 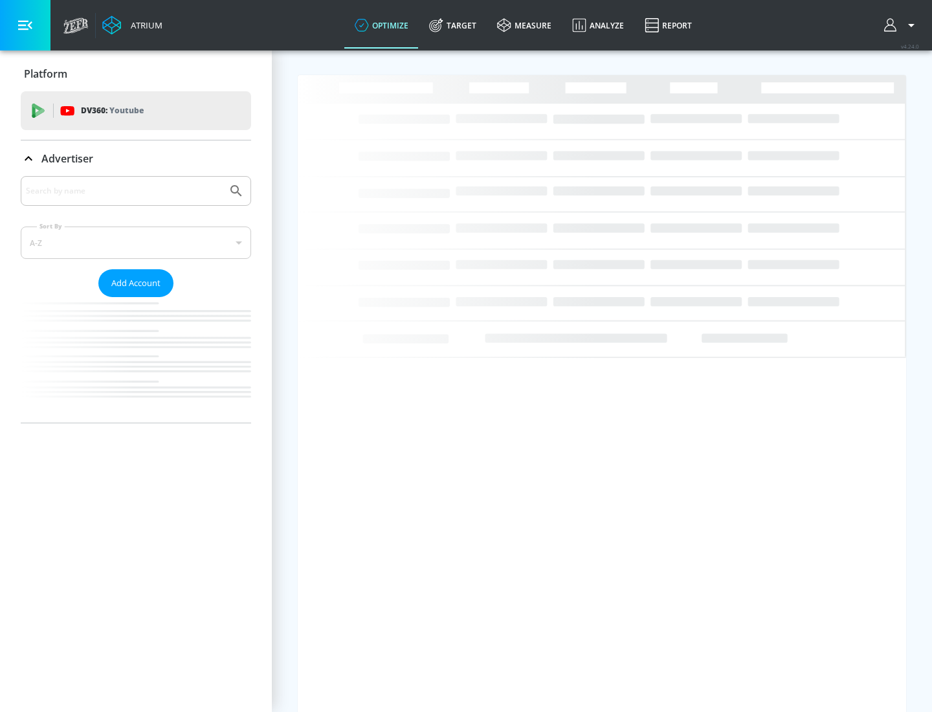 What do you see at coordinates (524, 25) in the screenshot?
I see `a: measure` at bounding box center [524, 25].